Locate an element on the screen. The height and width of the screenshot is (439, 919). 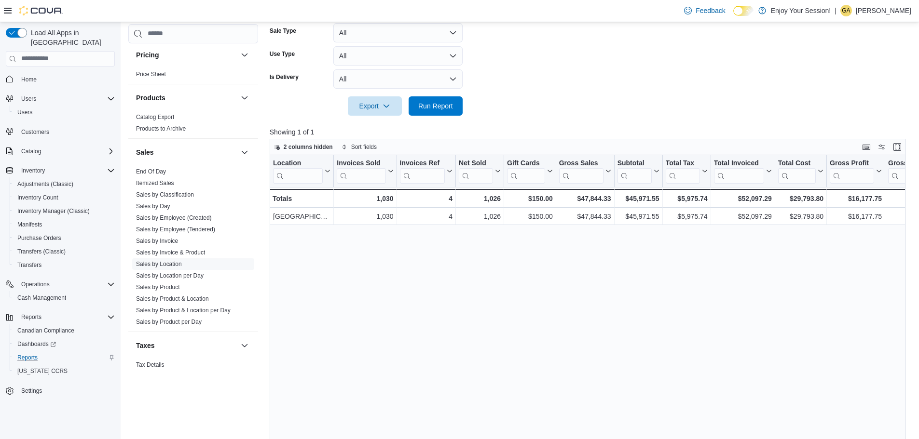
span: Sales by Invoice & Product is located at coordinates (170, 253).